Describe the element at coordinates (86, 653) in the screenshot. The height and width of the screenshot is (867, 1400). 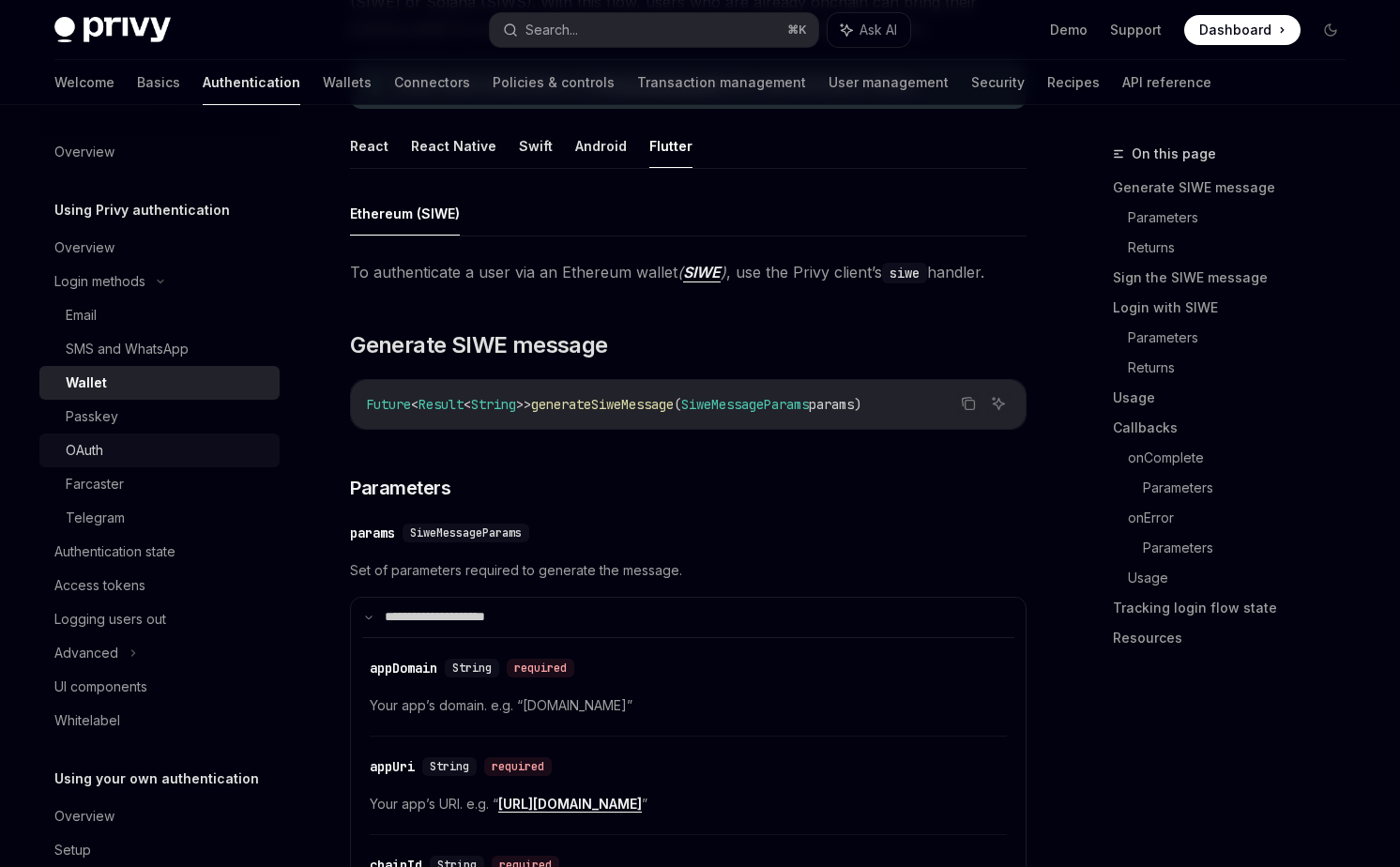
I see `div: Advanced` at that location.